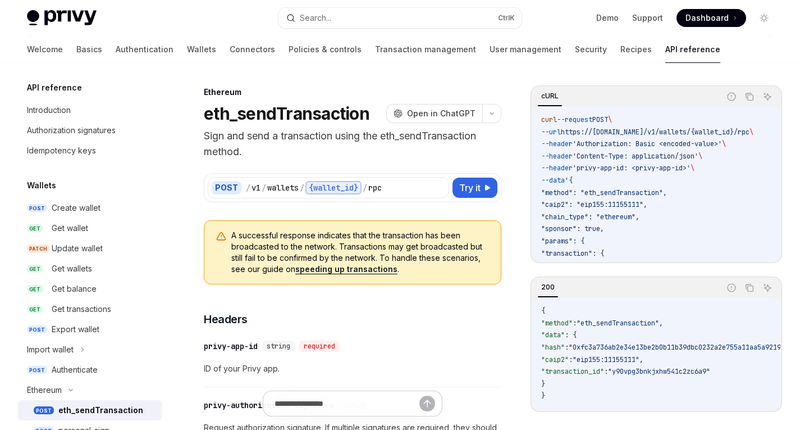 This screenshot has height=430, width=800. What do you see at coordinates (551, 132) in the screenshot?
I see `span: --url` at bounding box center [551, 132].